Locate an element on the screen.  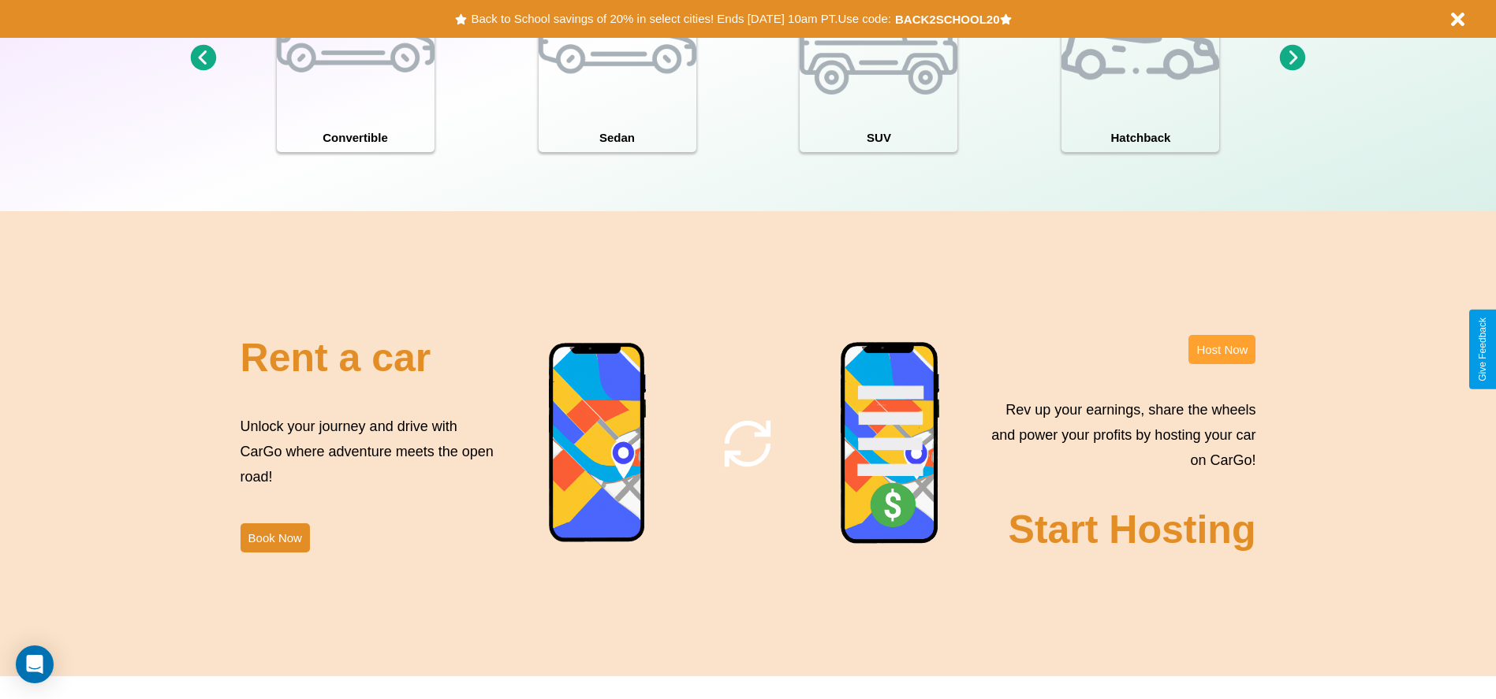
div: Open Intercom Messenger is located at coordinates (35, 665).